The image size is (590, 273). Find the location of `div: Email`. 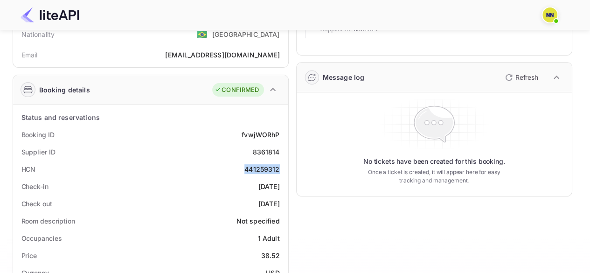

div: Email is located at coordinates (29, 55).